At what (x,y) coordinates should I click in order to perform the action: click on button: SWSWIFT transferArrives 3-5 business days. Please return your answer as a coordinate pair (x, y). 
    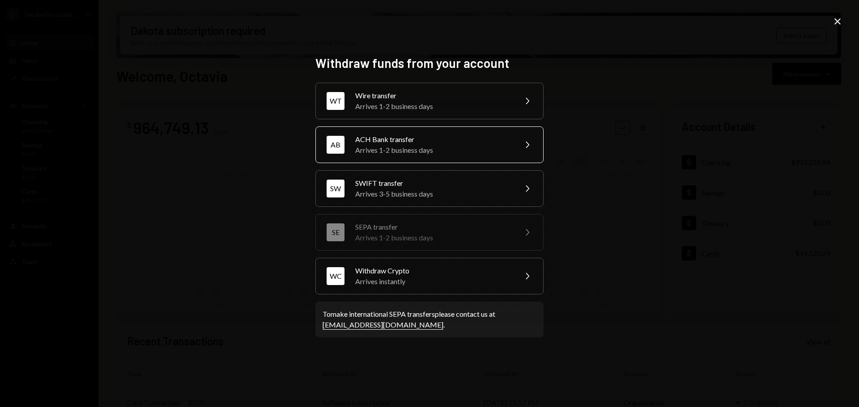
    Looking at the image, I should click on (429, 189).